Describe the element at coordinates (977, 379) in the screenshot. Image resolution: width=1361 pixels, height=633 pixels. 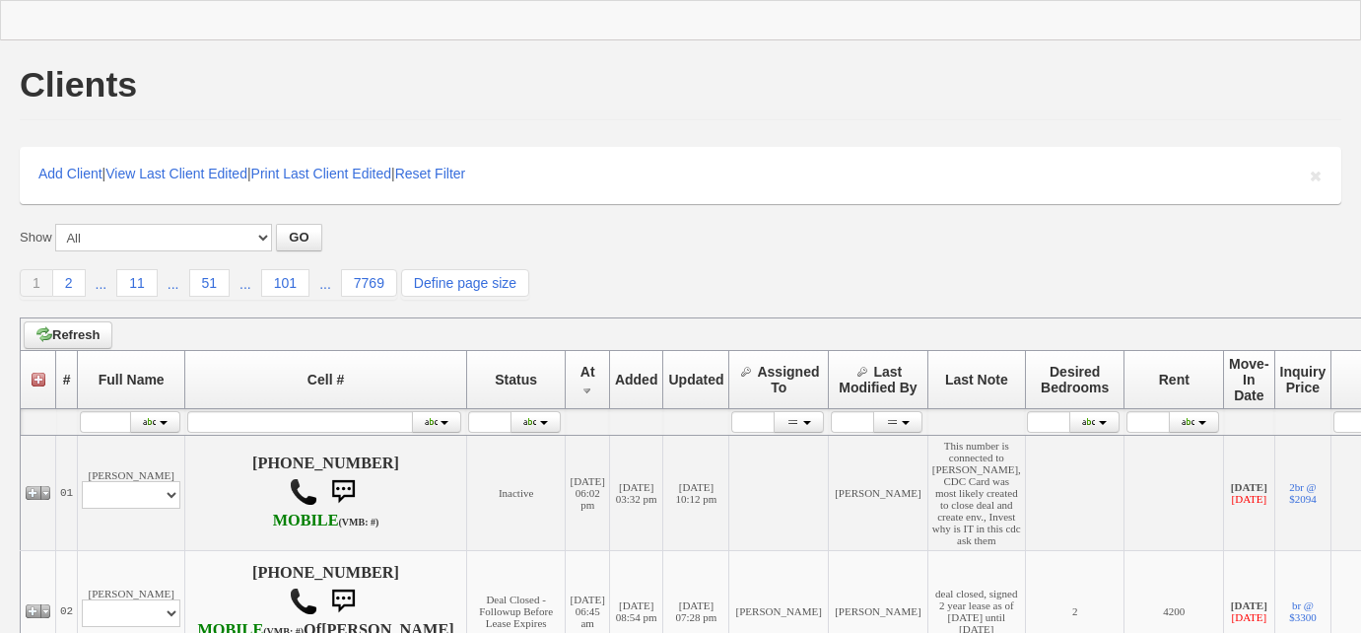
I see `span: Last Note` at that location.